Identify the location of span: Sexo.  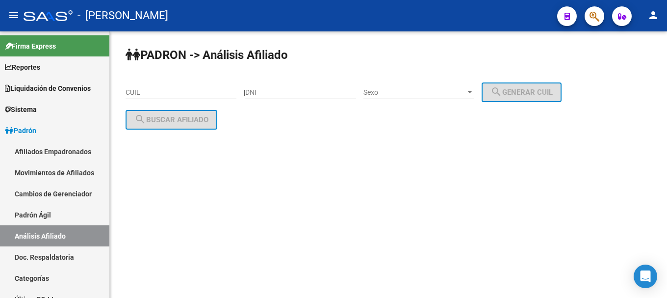
(414, 92).